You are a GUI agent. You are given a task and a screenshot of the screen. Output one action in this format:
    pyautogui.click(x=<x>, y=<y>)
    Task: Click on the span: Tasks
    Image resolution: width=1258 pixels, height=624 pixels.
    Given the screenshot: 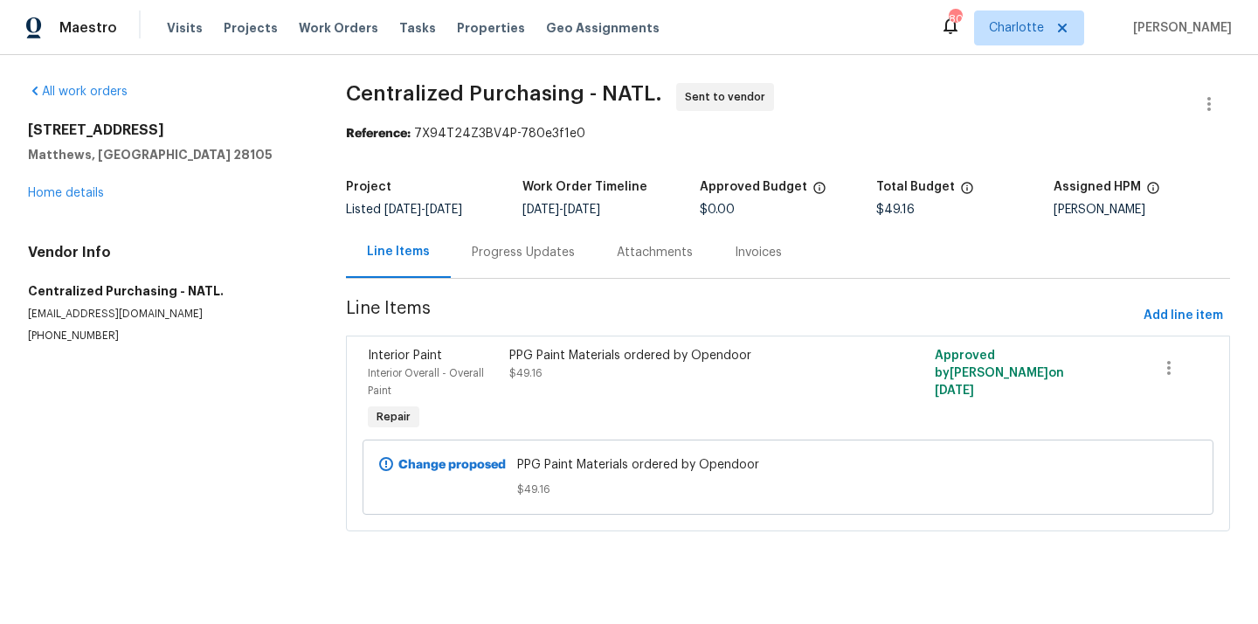 What is the action you would take?
    pyautogui.click(x=418, y=28)
    